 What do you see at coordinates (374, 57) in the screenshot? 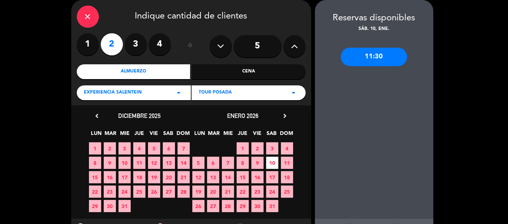
I see `div: 11:30` at bounding box center [374, 57].